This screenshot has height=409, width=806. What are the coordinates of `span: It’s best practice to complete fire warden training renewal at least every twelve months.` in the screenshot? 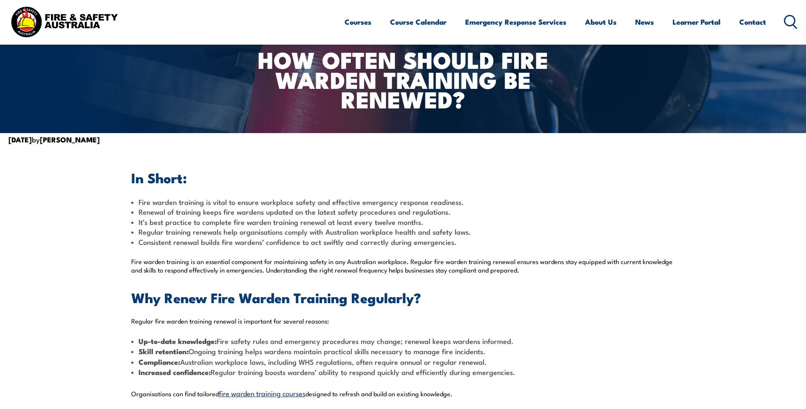 It's located at (281, 221).